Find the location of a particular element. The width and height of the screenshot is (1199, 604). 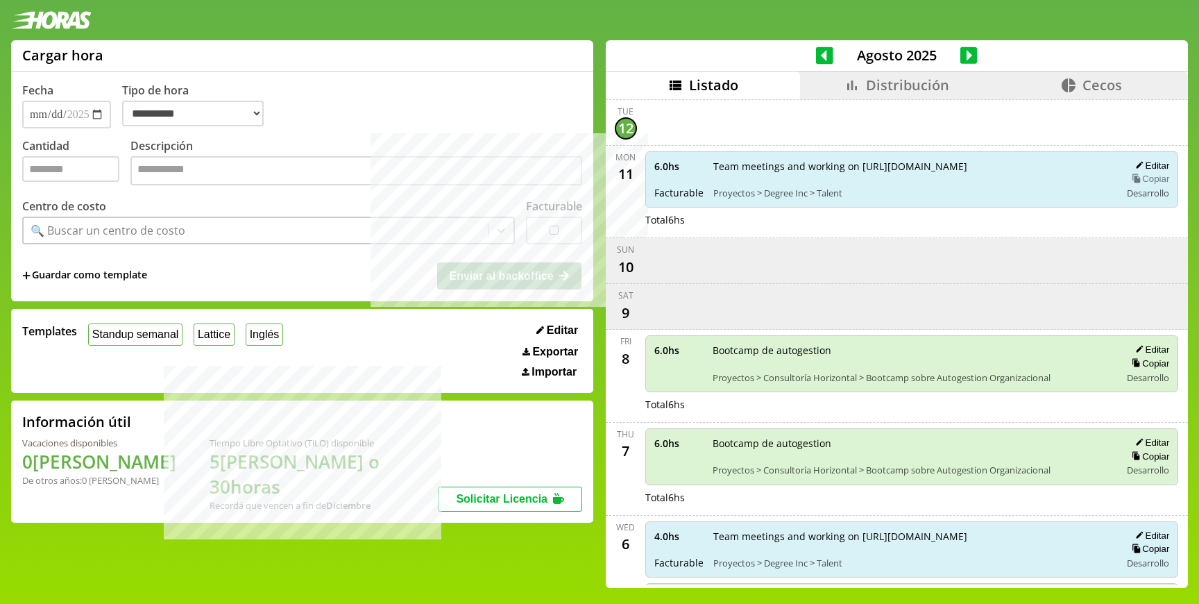

label: Facturable is located at coordinates (554, 206).